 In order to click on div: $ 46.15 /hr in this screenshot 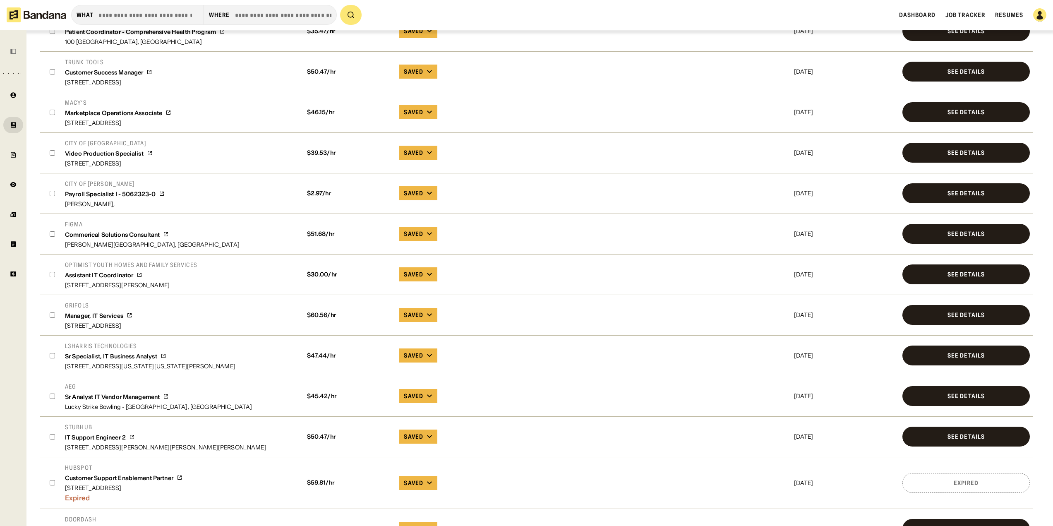, I will do `click(348, 112)`.